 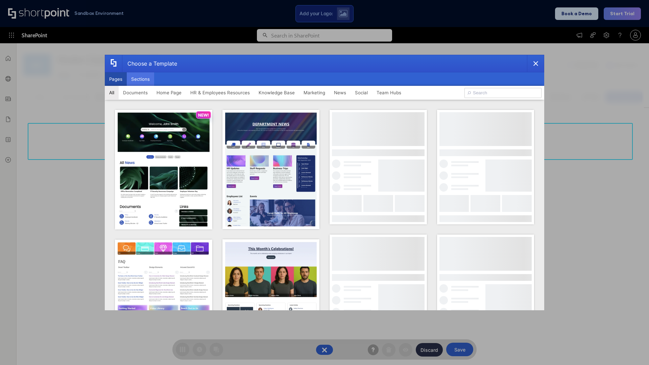 I want to click on button: Social, so click(x=362, y=93).